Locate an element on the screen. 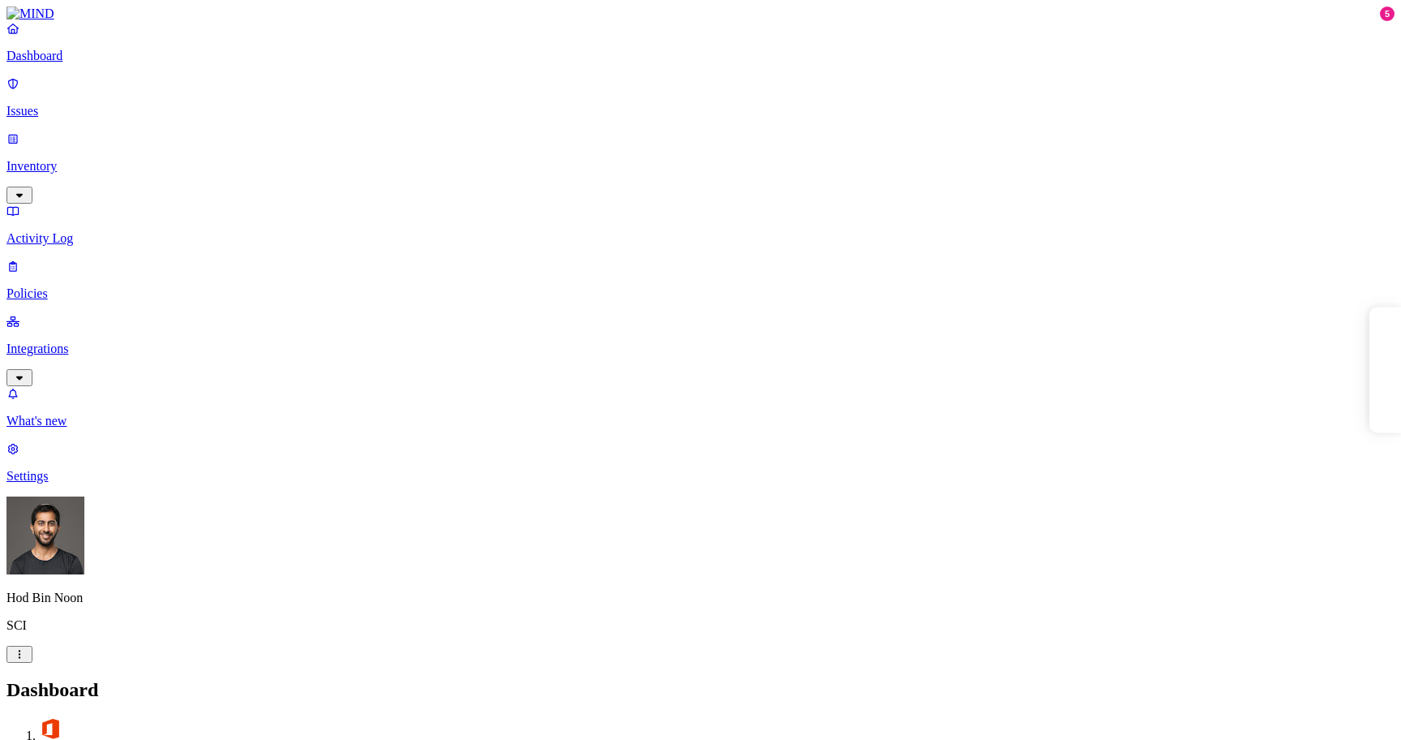 The height and width of the screenshot is (740, 1401). a: MIND is located at coordinates (700, 14).